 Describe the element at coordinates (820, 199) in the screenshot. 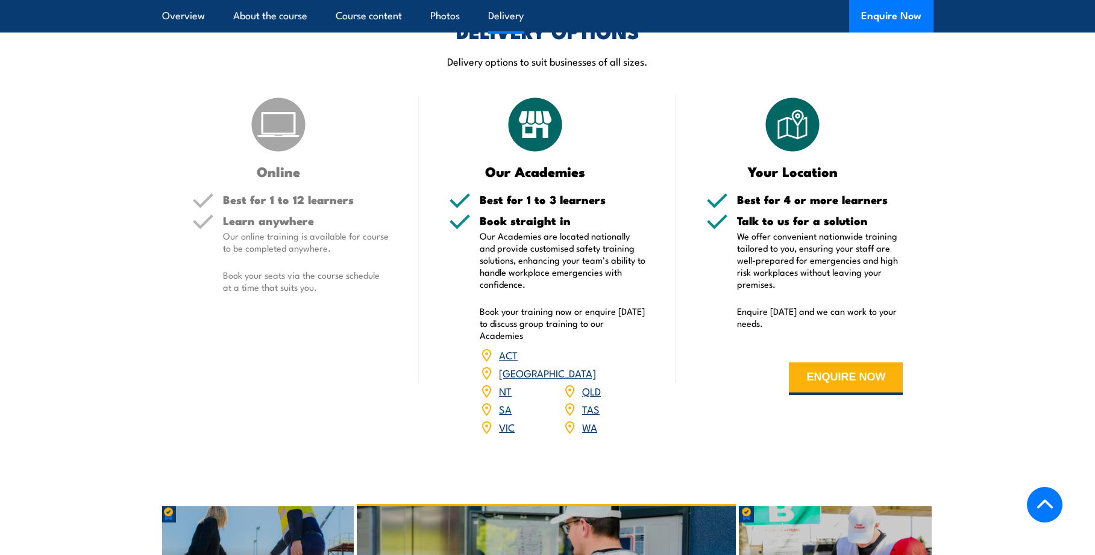

I see `h5: Best for 4 or more learners` at that location.